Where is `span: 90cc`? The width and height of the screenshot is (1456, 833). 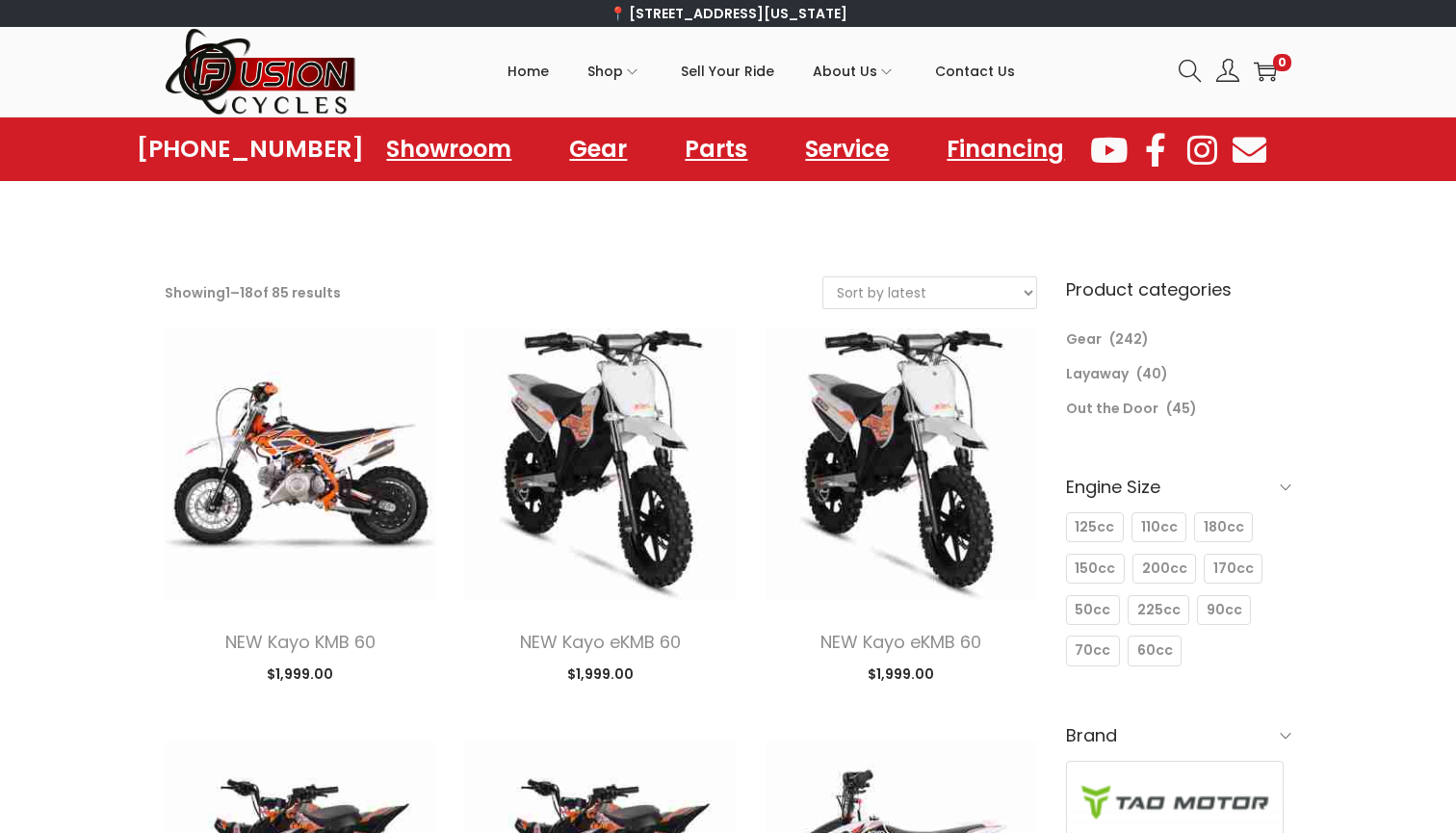
span: 90cc is located at coordinates (1224, 610).